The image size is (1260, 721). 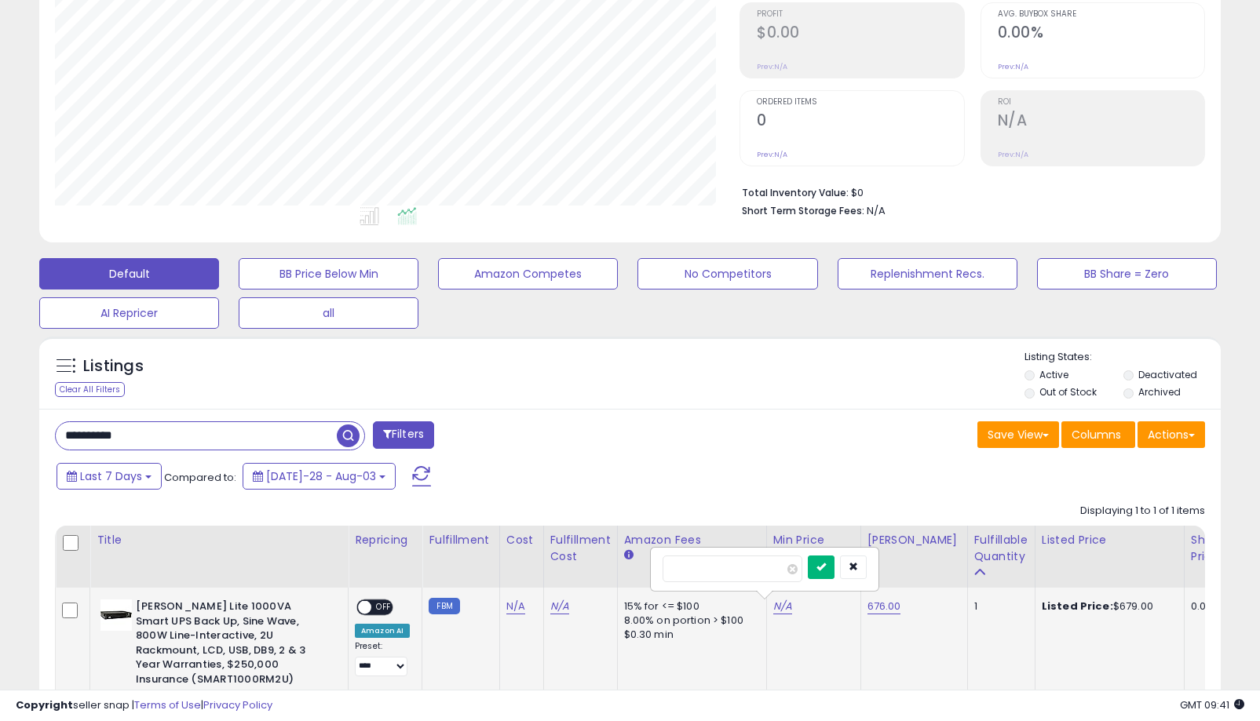 I want to click on span: Compared to:, so click(x=200, y=477).